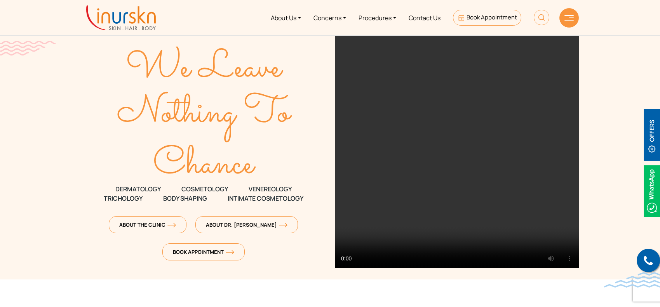 This screenshot has height=307, width=660. I want to click on text: Chance, so click(204, 165).